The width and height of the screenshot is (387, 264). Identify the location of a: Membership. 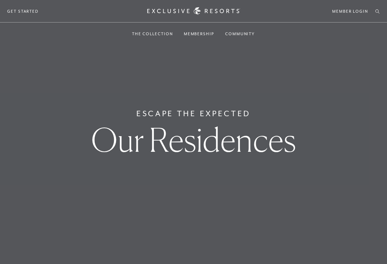
(199, 34).